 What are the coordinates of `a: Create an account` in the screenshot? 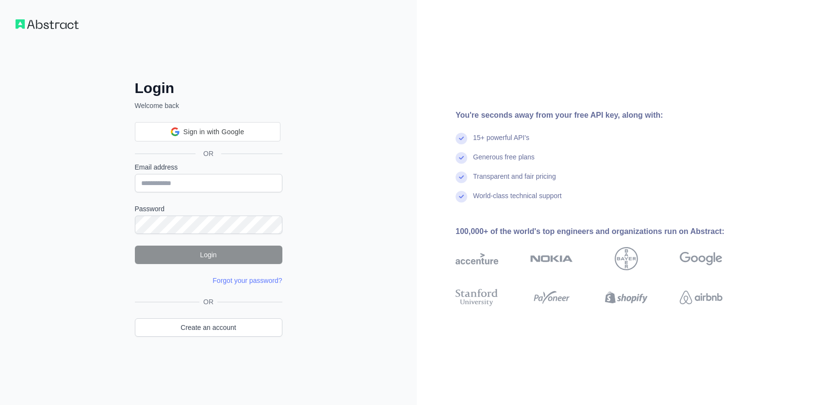 It's located at (209, 328).